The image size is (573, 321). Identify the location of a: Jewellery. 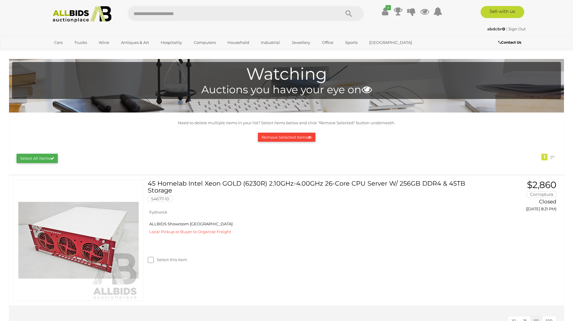
(301, 42).